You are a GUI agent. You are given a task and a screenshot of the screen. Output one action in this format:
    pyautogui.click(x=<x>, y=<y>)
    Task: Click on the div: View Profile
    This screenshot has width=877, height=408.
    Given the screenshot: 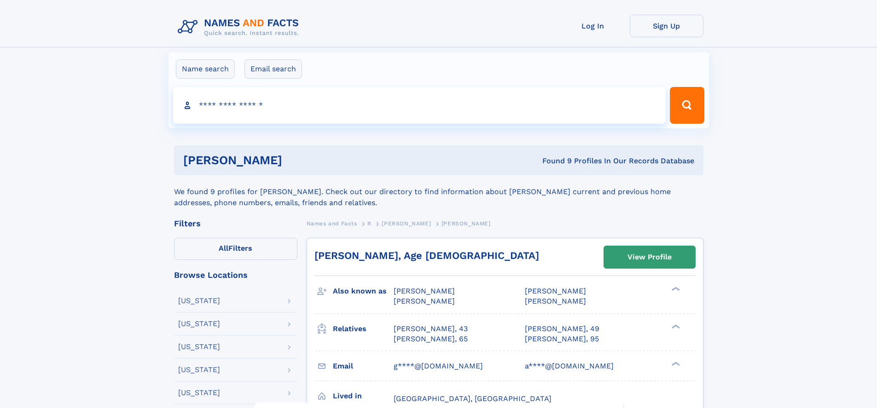 What is the action you would take?
    pyautogui.click(x=649, y=257)
    